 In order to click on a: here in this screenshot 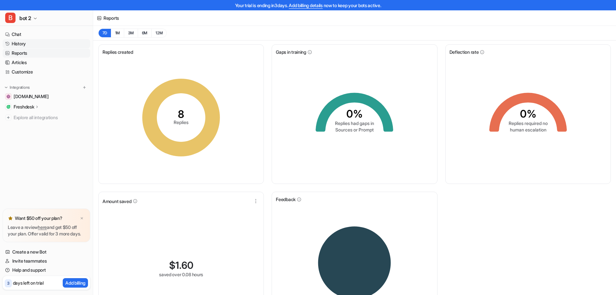, I will do `click(42, 227)`.